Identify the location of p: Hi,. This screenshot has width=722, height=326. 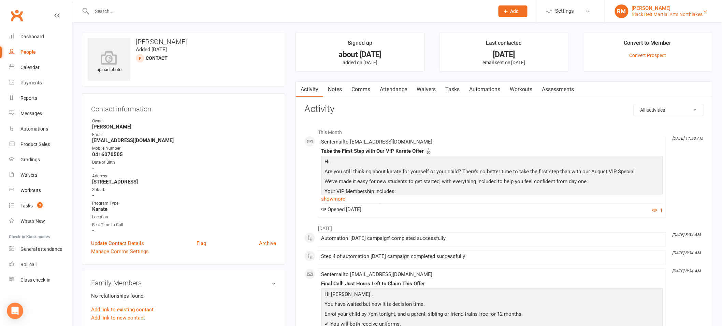
(492, 162).